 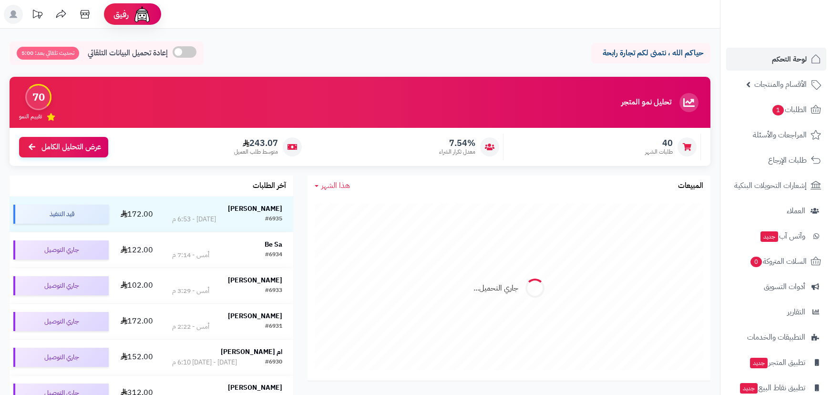 What do you see at coordinates (137, 357) in the screenshot?
I see `td: 152.00` at bounding box center [137, 357].